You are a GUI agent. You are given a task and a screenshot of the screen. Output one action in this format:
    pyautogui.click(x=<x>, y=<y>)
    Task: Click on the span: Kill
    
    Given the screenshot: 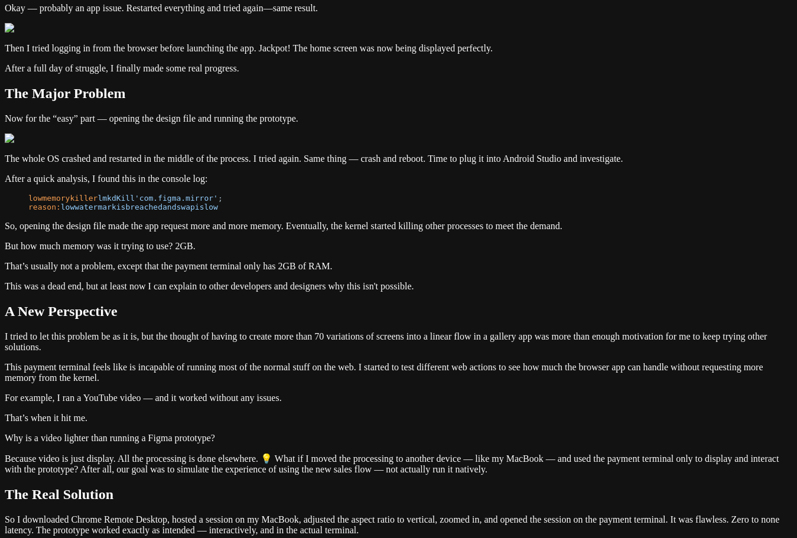 What is the action you would take?
    pyautogui.click(x=125, y=198)
    